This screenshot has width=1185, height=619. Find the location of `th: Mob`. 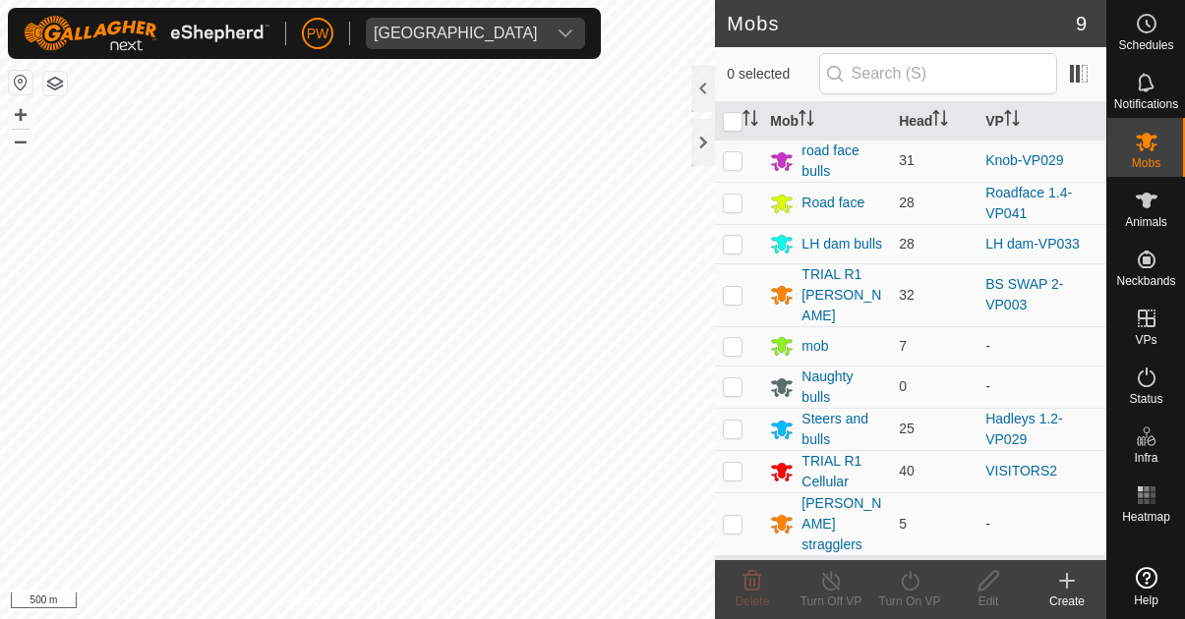

th: Mob is located at coordinates (826, 121).